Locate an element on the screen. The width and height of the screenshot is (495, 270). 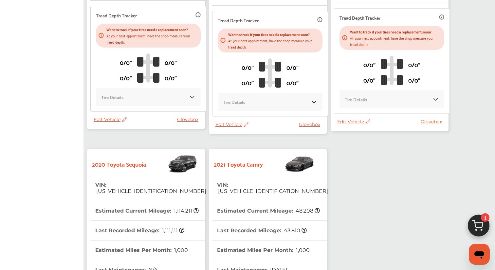
span: 1,111,111 is located at coordinates (173, 230).